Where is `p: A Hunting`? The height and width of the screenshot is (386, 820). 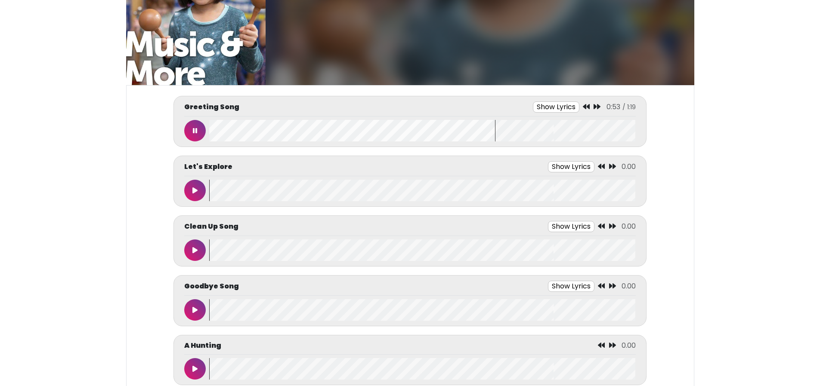
p: A Hunting is located at coordinates (203, 346).